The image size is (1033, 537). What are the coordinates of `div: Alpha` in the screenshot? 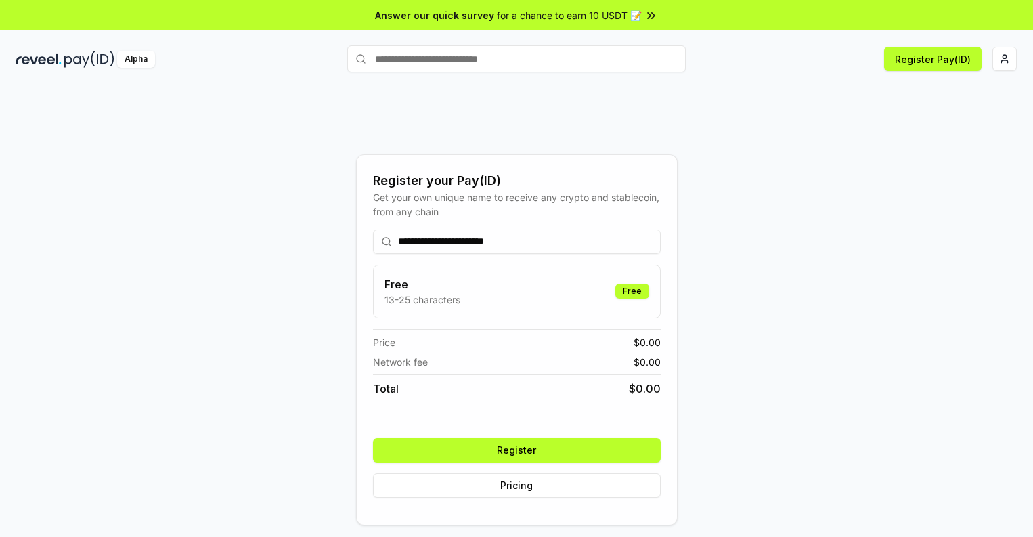 It's located at (136, 59).